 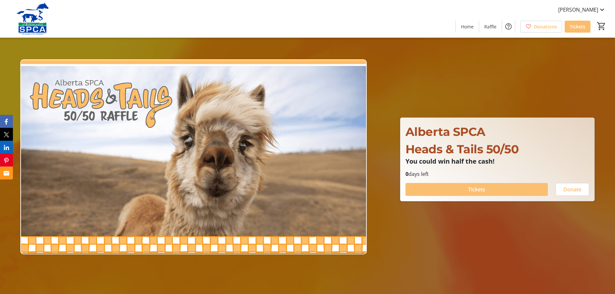 What do you see at coordinates (601, 26) in the screenshot?
I see `button: Cart` at bounding box center [601, 26].